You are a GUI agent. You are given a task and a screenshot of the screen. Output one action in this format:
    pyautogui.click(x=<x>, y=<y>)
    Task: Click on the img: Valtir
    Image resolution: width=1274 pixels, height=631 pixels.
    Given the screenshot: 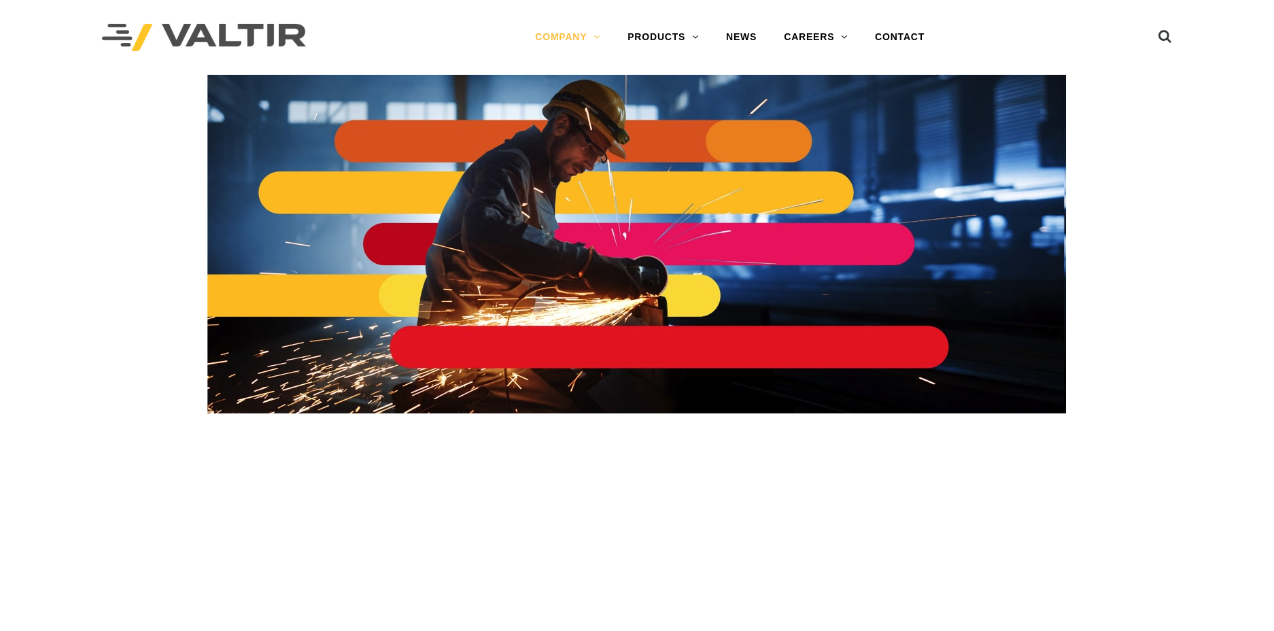 What is the action you would take?
    pyautogui.click(x=204, y=37)
    